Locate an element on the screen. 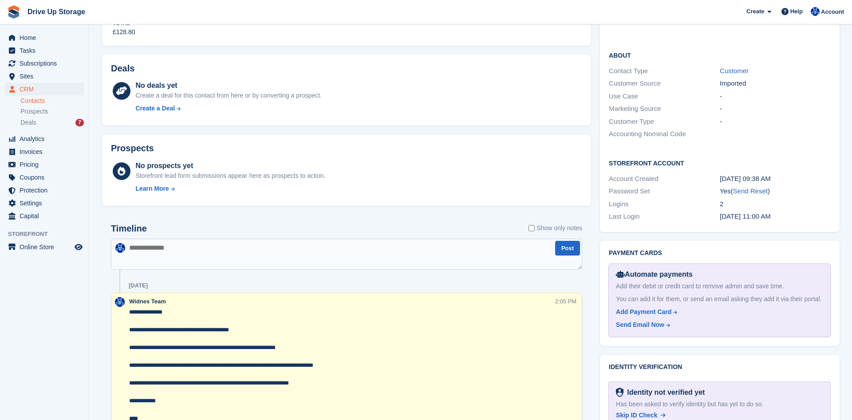 The height and width of the screenshot is (420, 852). a: Drive Up Storage is located at coordinates (56, 12).